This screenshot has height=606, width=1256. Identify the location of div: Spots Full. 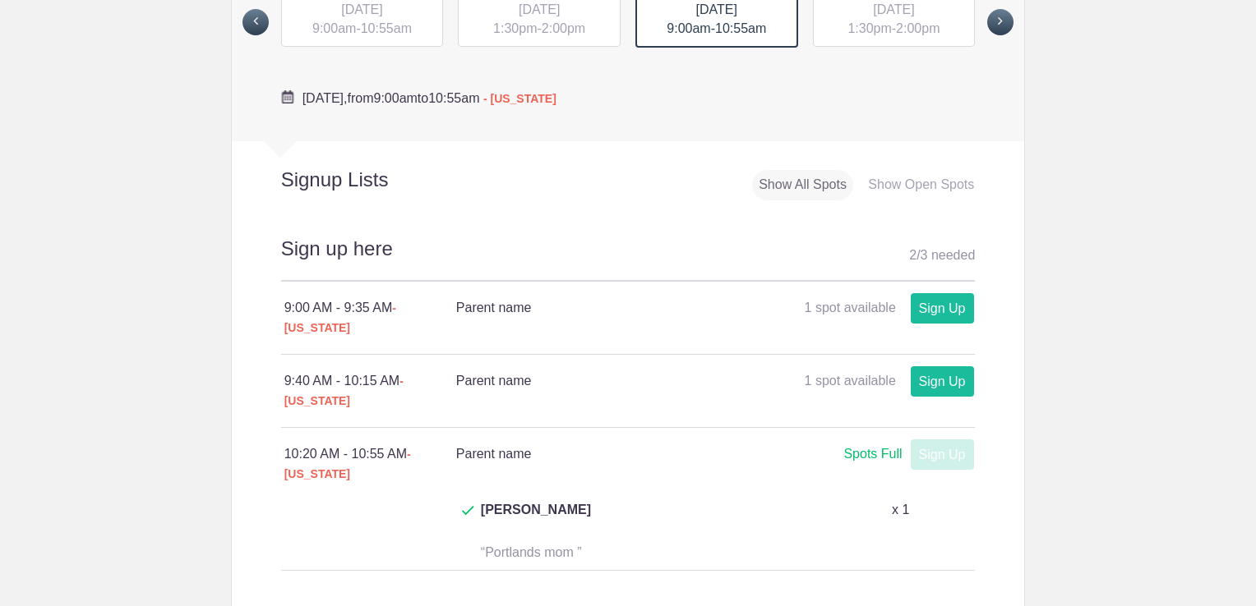
(872, 454).